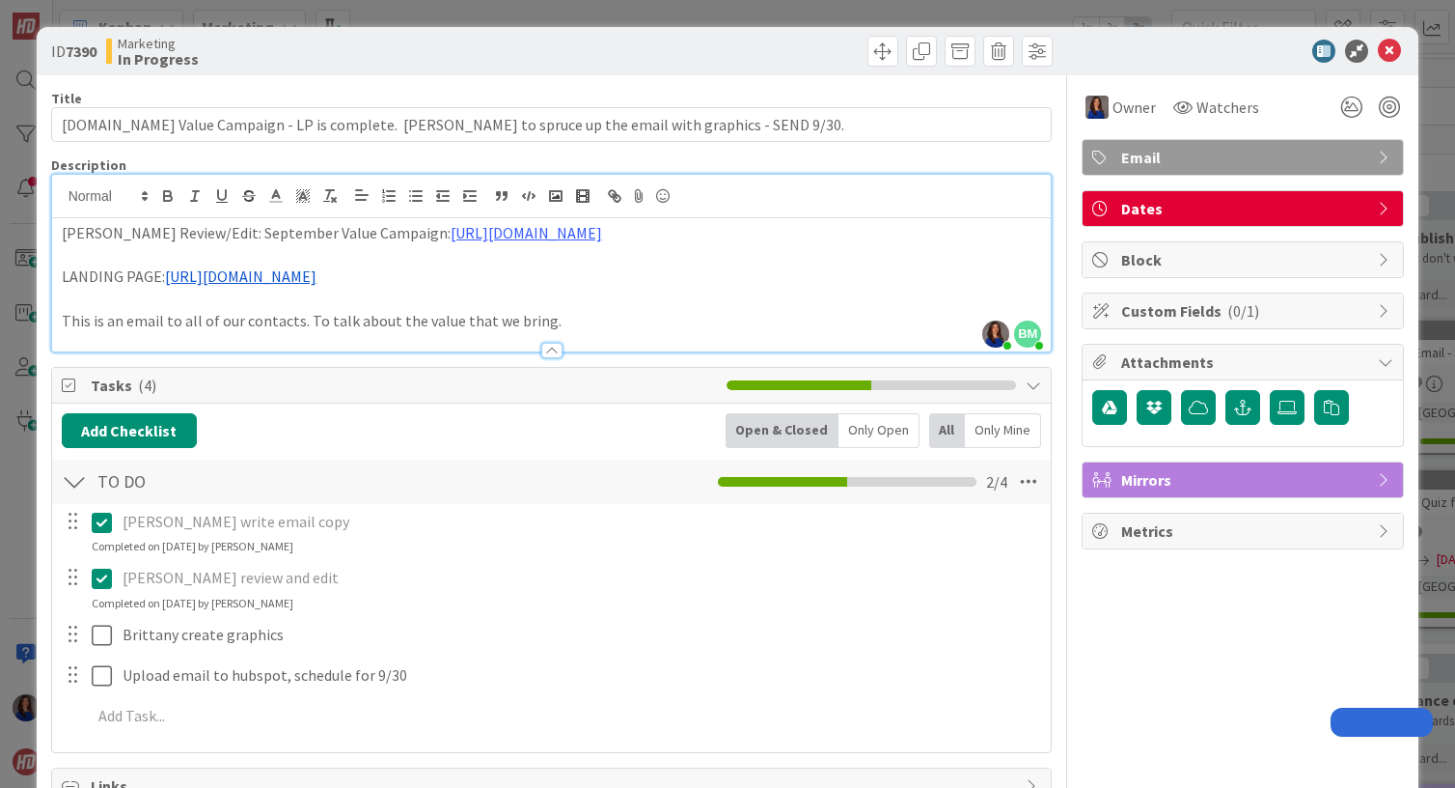 The image size is (1455, 788). I want to click on p: LANDING PAGE:, so click(552, 276).